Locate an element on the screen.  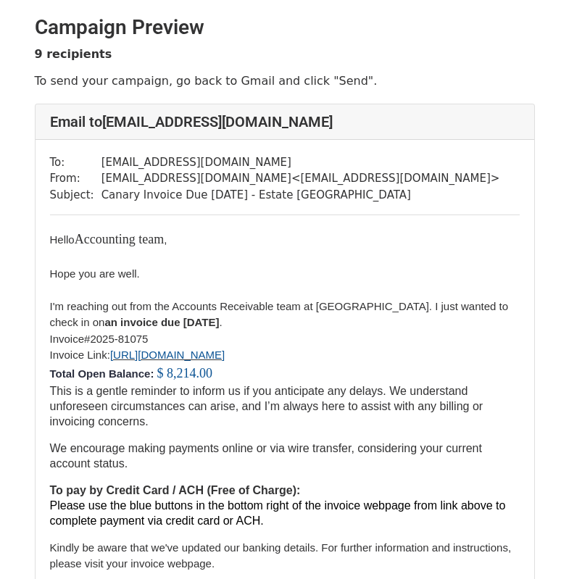
h2: Campaign Preview is located at coordinates (285, 28).